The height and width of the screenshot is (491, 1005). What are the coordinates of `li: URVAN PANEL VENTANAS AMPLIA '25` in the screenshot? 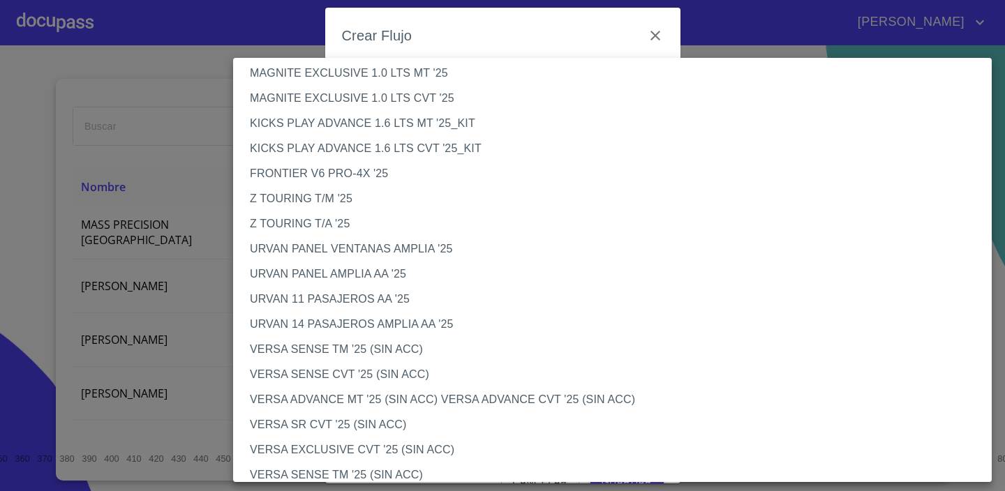 It's located at (612, 249).